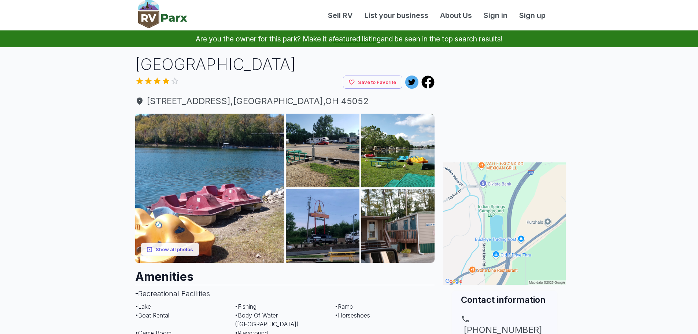 The image size is (698, 334). I want to click on span: • Ramp, so click(344, 307).